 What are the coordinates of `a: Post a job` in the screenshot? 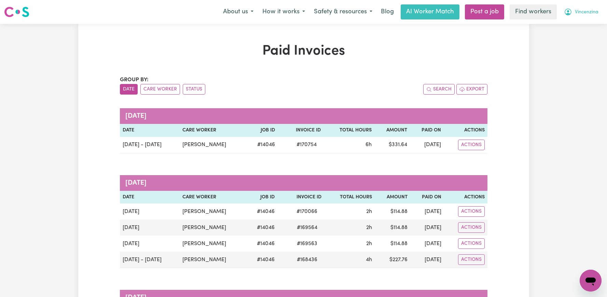 It's located at (484, 12).